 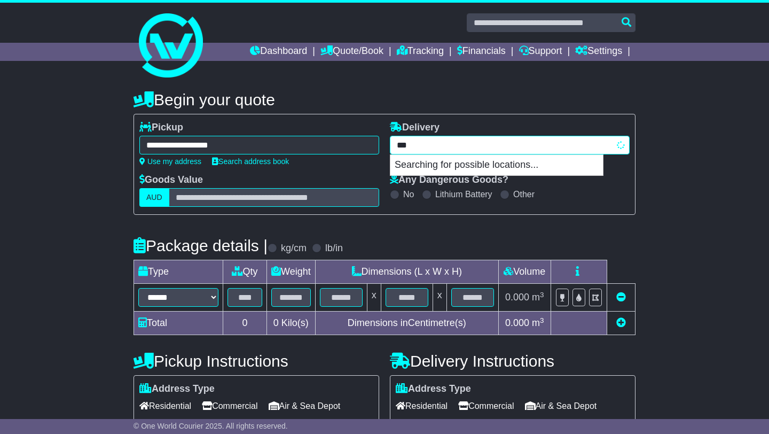 I want to click on h4: Begin your quote, so click(x=385, y=99).